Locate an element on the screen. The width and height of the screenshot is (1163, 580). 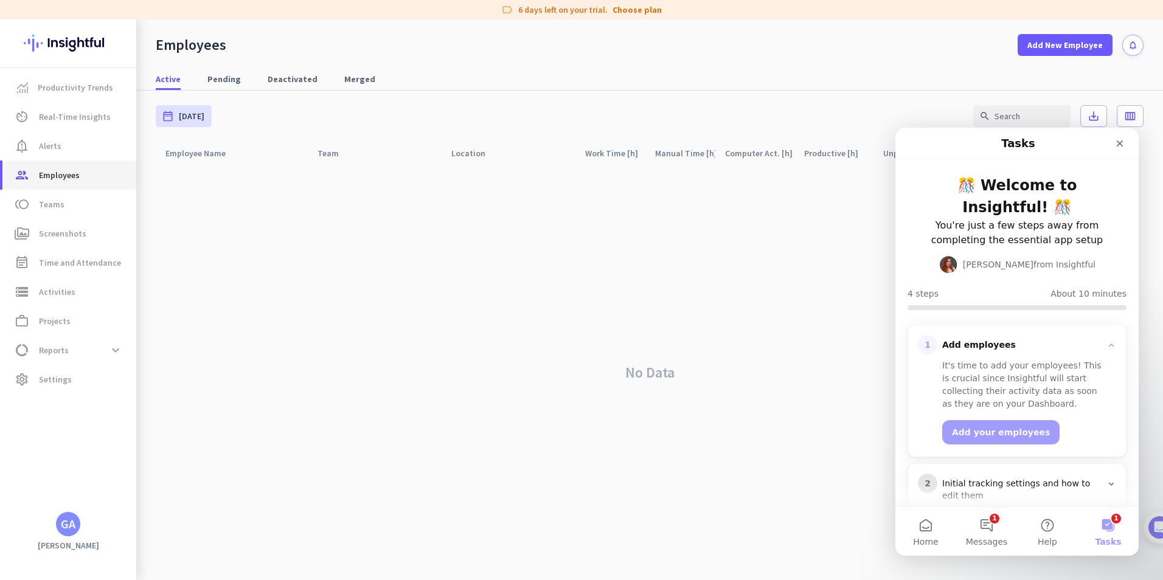
div: Work Time [h] is located at coordinates (615, 153).